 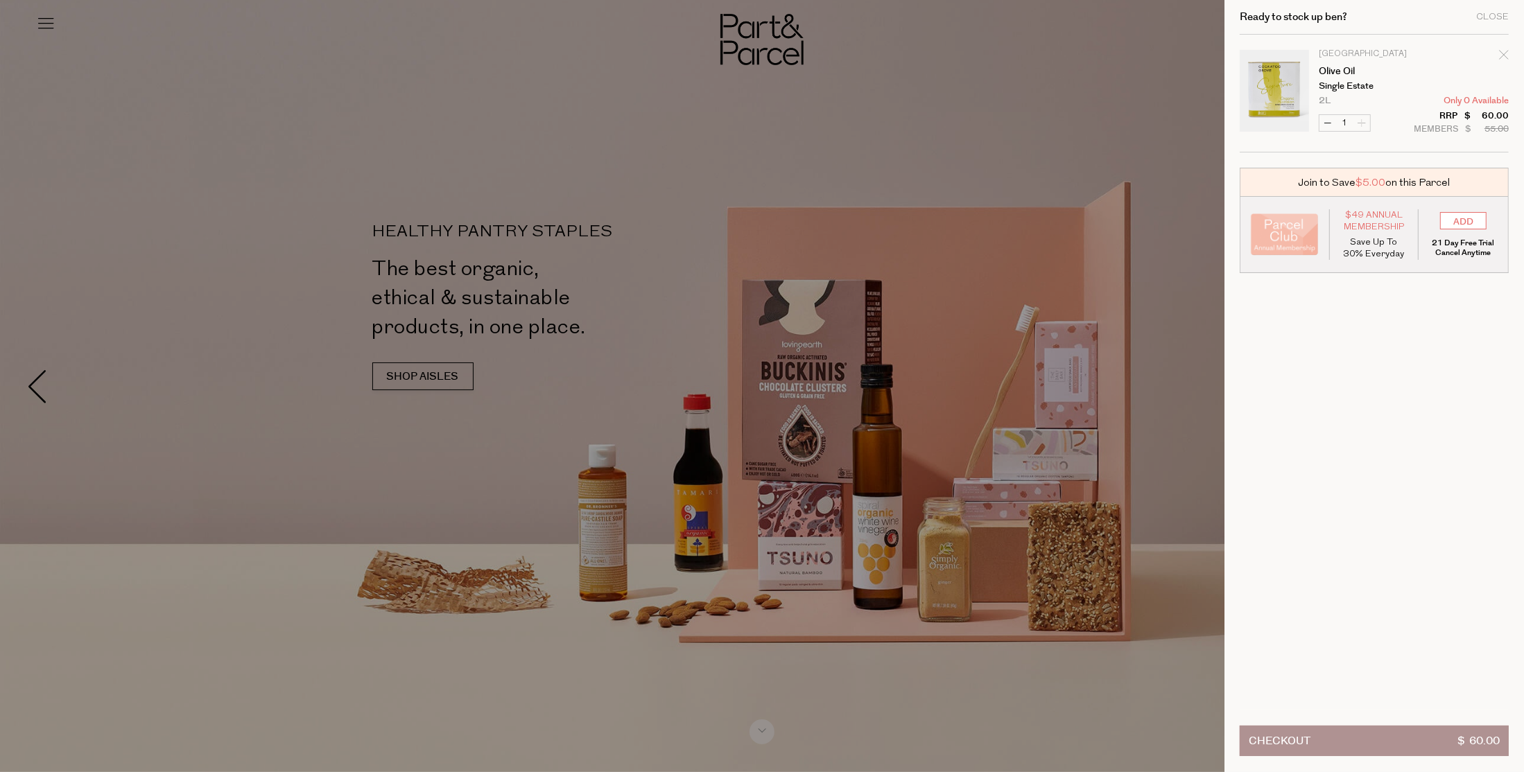 What do you see at coordinates (1463, 220) in the screenshot?
I see `input: ADD` at bounding box center [1463, 220].